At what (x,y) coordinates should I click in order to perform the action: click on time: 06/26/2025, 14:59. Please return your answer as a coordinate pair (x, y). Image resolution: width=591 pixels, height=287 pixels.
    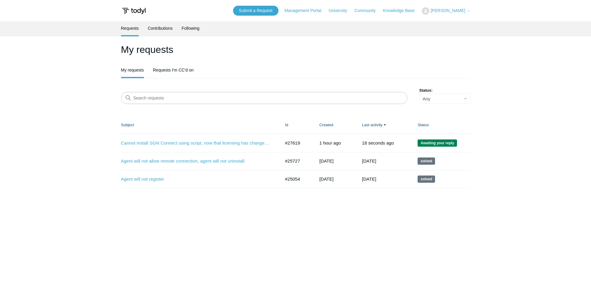
    Looking at the image, I should click on (326, 161).